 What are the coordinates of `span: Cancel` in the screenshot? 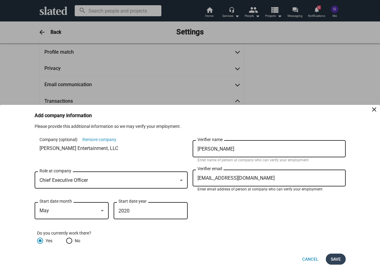 It's located at (310, 259).